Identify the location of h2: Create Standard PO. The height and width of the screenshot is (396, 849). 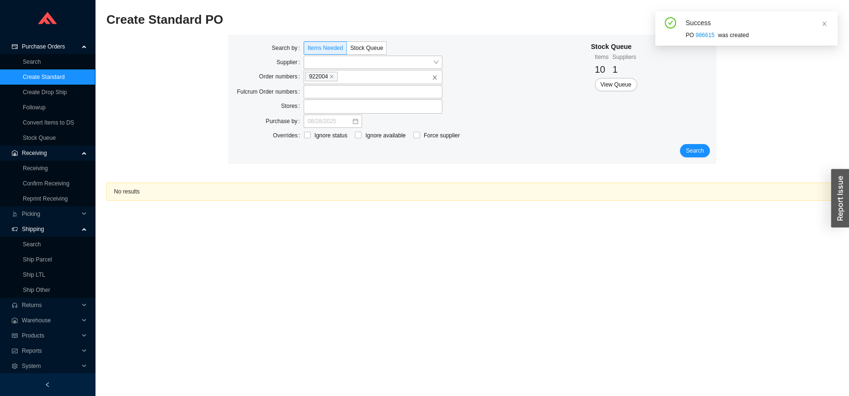
(380, 19).